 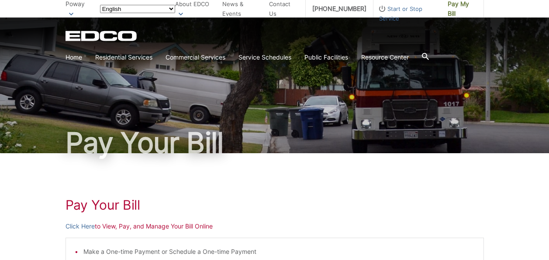 What do you see at coordinates (102, 36) in the screenshot?
I see `a: EDCD logo. Return to the homepage.` at bounding box center [102, 36].